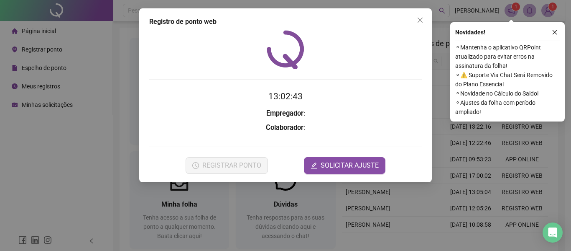  What do you see at coordinates (553, 232) in the screenshot?
I see `div: Open Intercom Messenger` at bounding box center [553, 232].